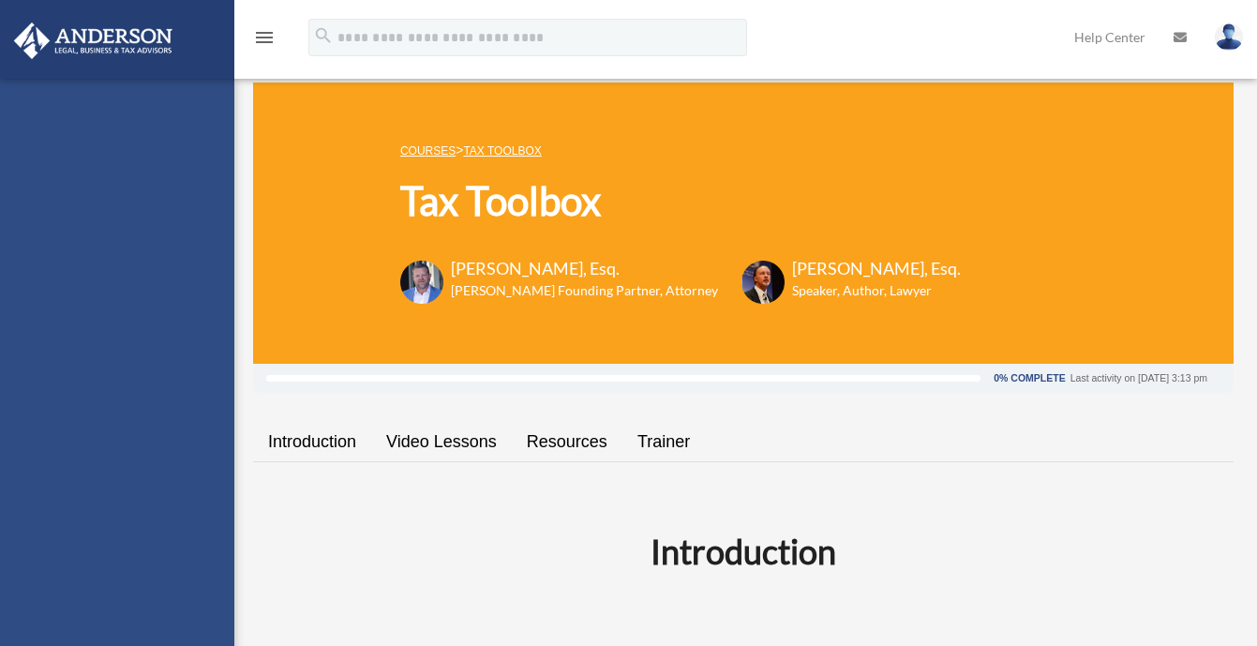  Describe the element at coordinates (312, 441) in the screenshot. I see `a: Introduction` at that location.